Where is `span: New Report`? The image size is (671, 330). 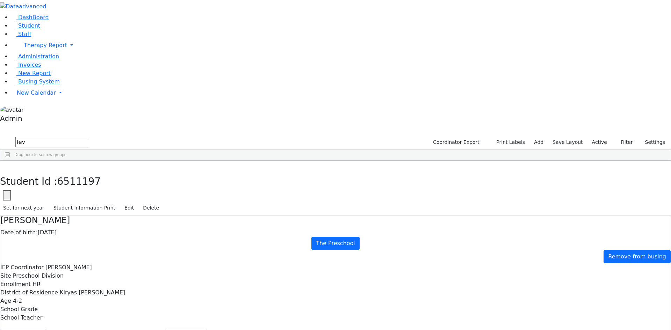
span: New Report is located at coordinates (34, 73).